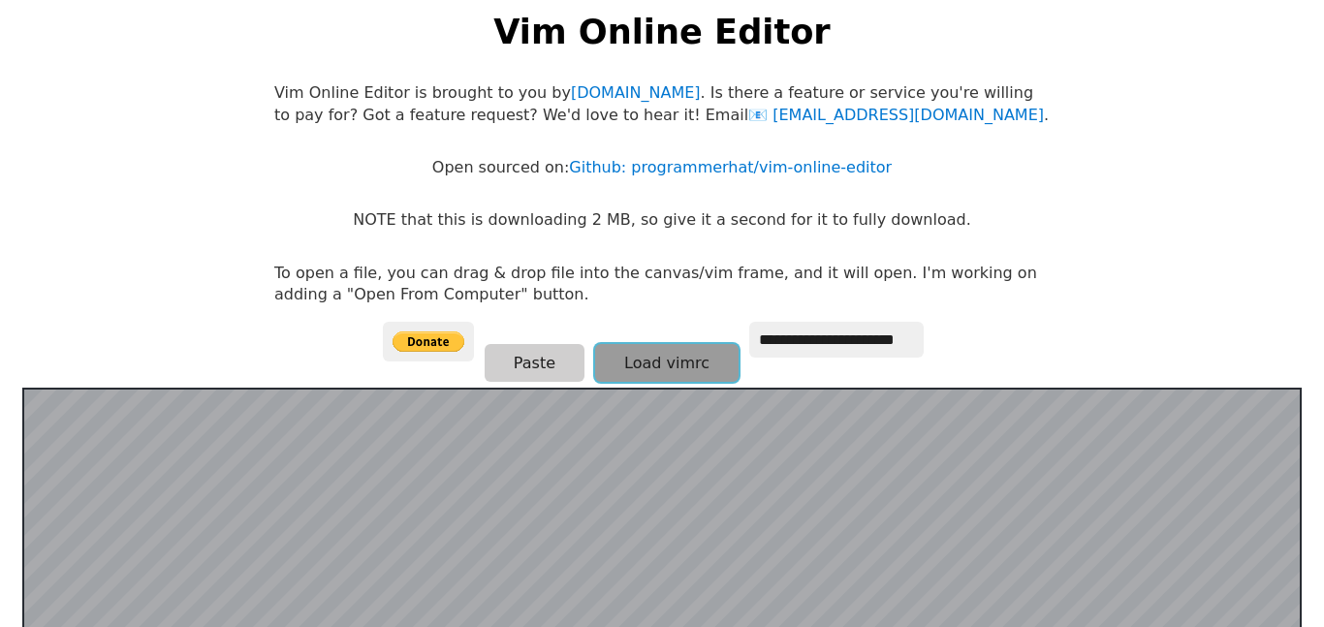 The width and height of the screenshot is (1324, 627). Describe the element at coordinates (662, 104) in the screenshot. I see `p: Vim Online Editor is brought to you by . Is there a feature or service you're willing to pay for?...` at that location.